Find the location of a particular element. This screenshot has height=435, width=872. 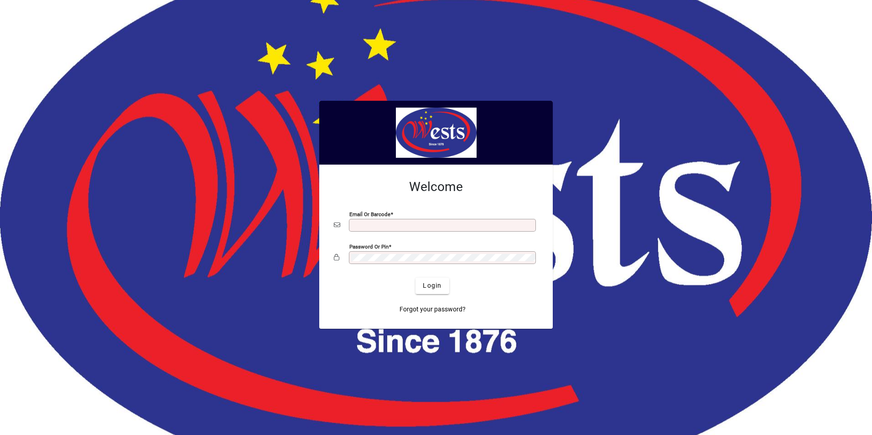

mat-label: Email or Barcode is located at coordinates (370, 214).